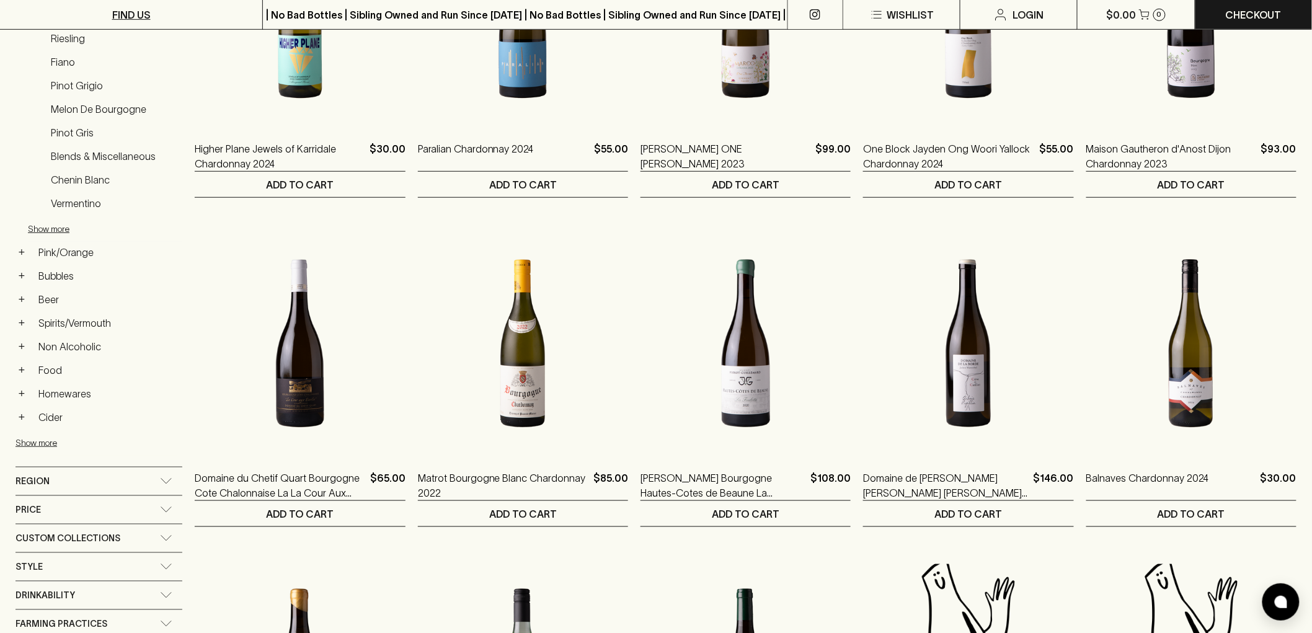 The image size is (1312, 633). Describe the element at coordinates (99, 595) in the screenshot. I see `div: Drinkability` at that location.